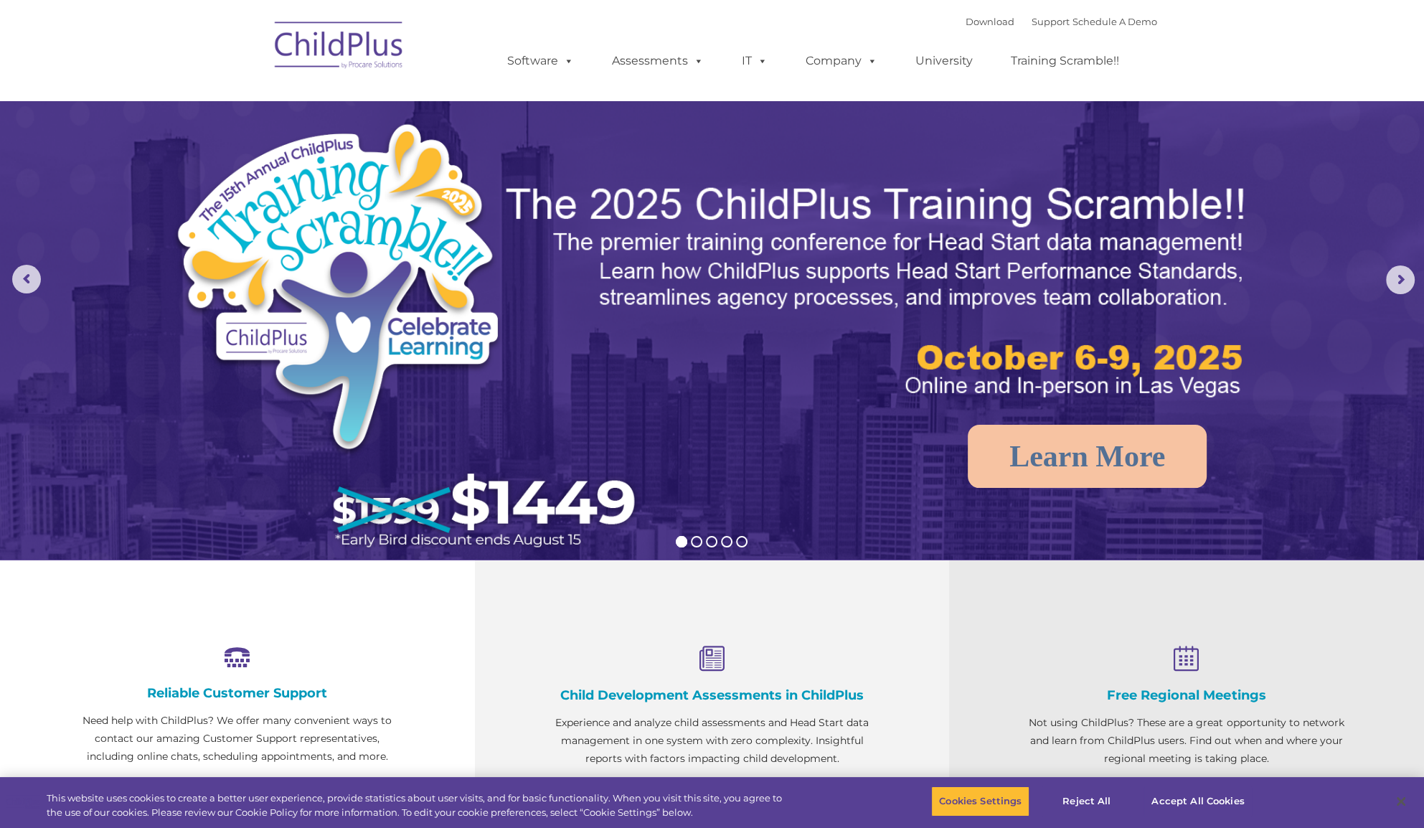  Describe the element at coordinates (1186, 740) in the screenshot. I see `p: Not using ChildPlus? These are a great opportunity to network and learn from ChildPlus users. Fin...` at that location.